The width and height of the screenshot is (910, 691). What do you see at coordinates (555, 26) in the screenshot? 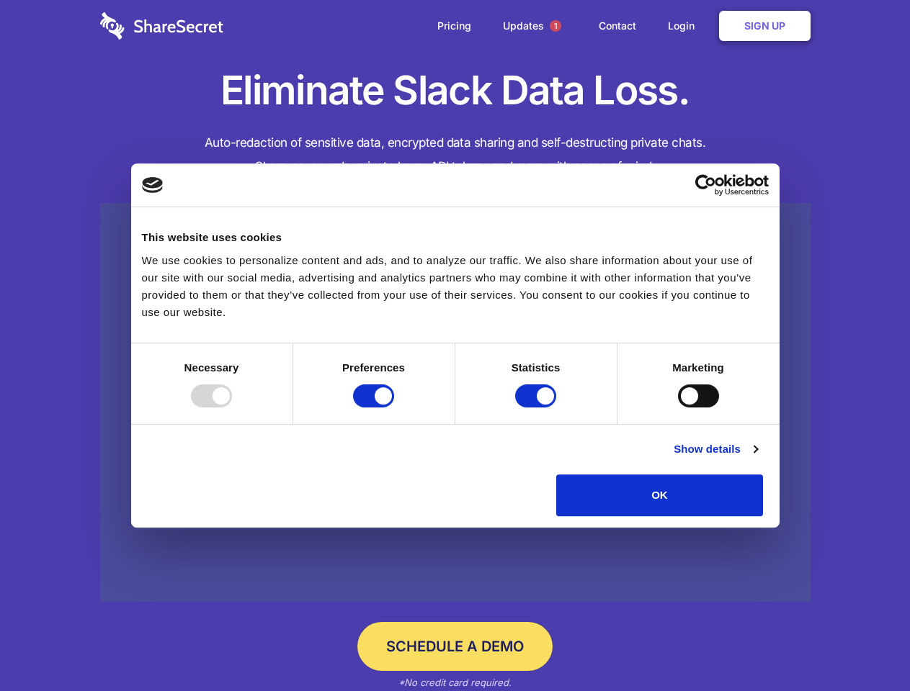
I see `span: 1` at bounding box center [555, 26].